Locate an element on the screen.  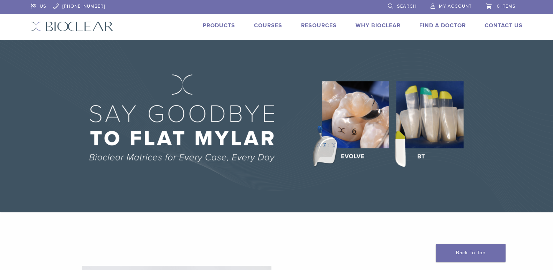
a: Back To Top is located at coordinates (471, 253).